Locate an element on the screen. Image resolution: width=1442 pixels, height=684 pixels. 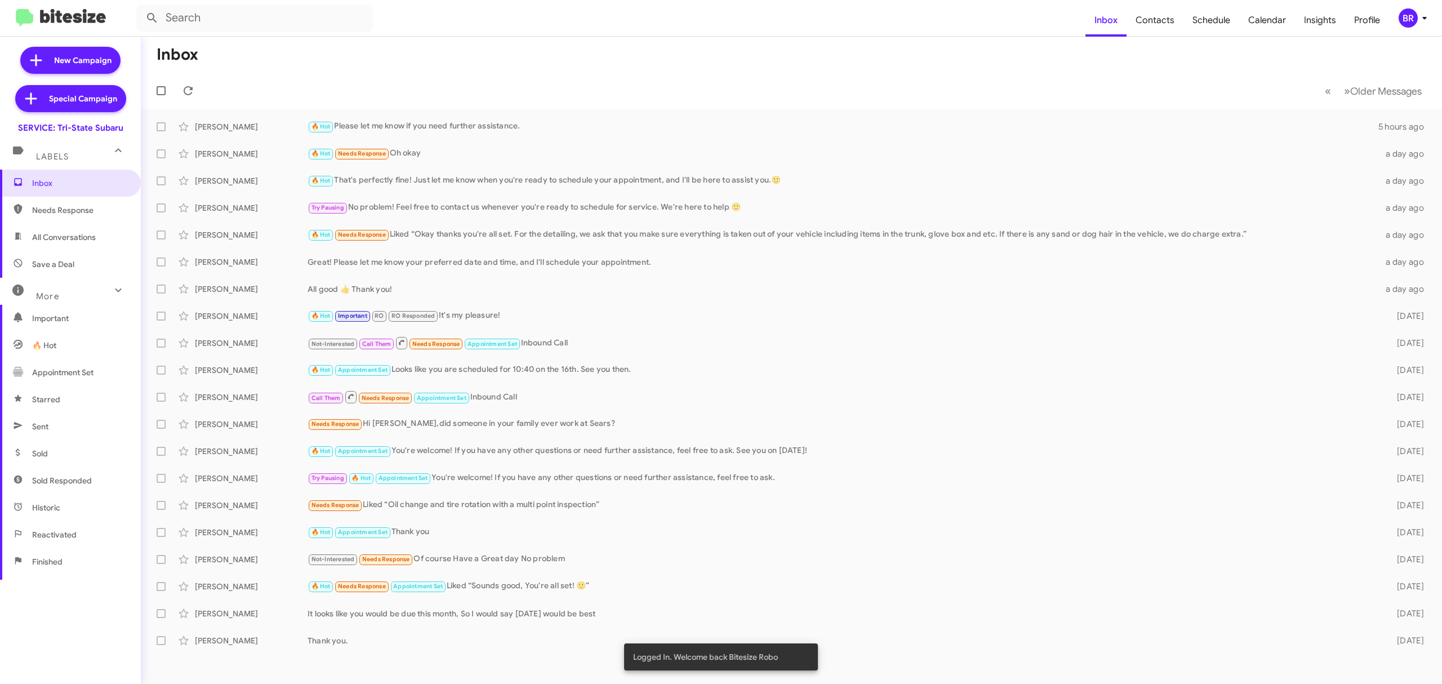
span: Finished is located at coordinates (47, 562).